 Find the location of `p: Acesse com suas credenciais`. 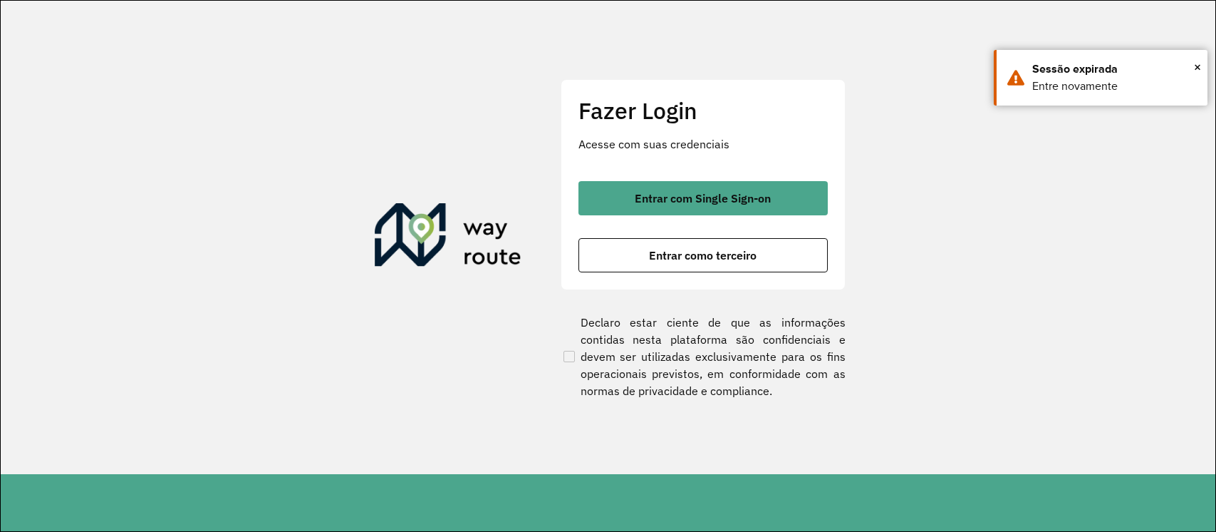

p: Acesse com suas credenciais is located at coordinates (703, 144).